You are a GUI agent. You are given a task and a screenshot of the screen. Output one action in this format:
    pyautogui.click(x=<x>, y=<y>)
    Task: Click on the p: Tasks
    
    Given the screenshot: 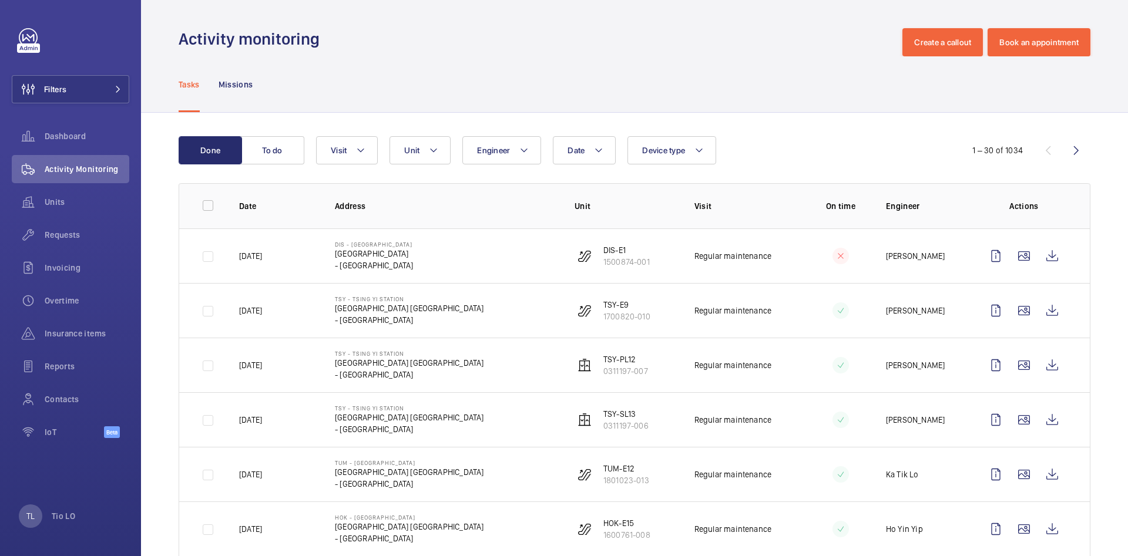 What is the action you would take?
    pyautogui.click(x=189, y=85)
    